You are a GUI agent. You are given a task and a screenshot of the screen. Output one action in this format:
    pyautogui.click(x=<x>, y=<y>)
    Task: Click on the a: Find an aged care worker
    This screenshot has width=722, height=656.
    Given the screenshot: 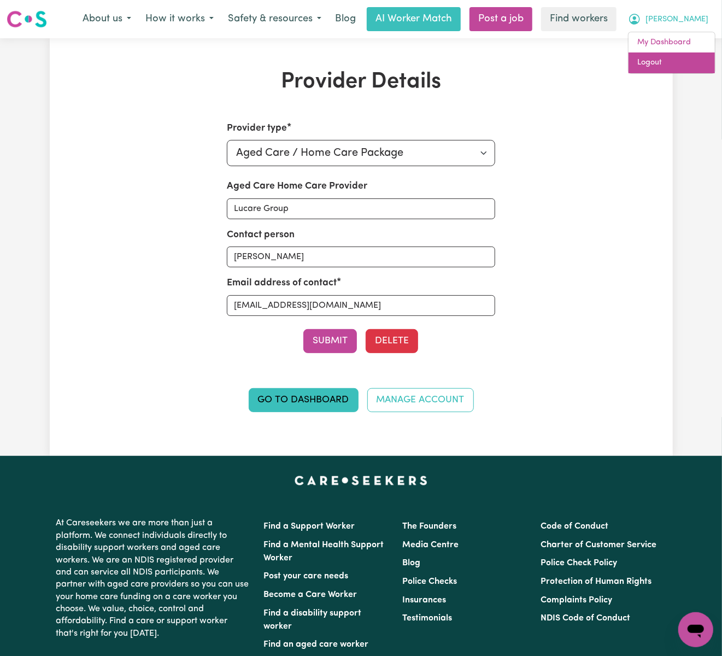 What is the action you would take?
    pyautogui.click(x=317, y=645)
    